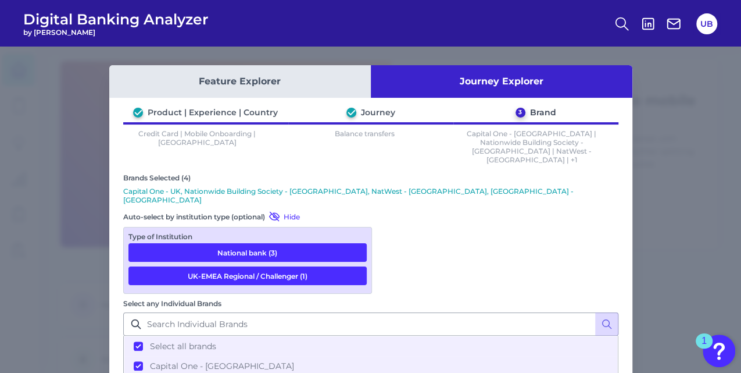  I want to click on div: 3, so click(520, 112).